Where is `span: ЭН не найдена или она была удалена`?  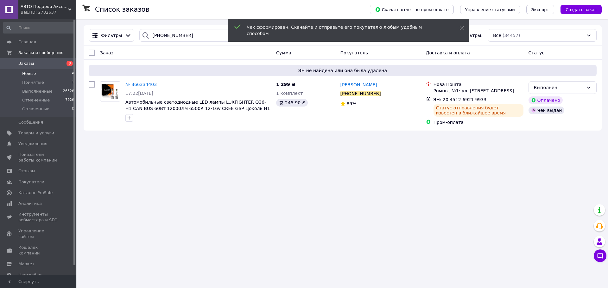
span: ЭН не найдена или она была удалена is located at coordinates (342, 71).